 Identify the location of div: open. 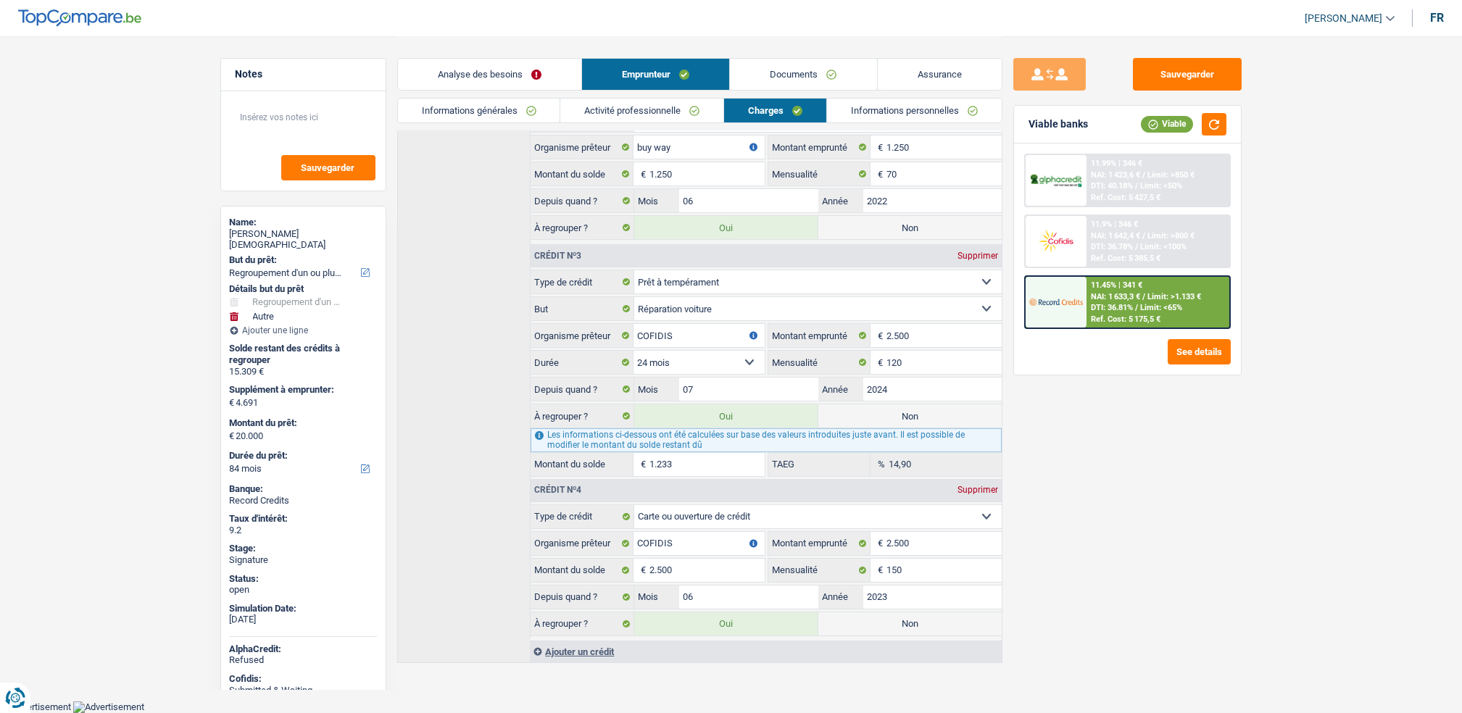
(303, 590).